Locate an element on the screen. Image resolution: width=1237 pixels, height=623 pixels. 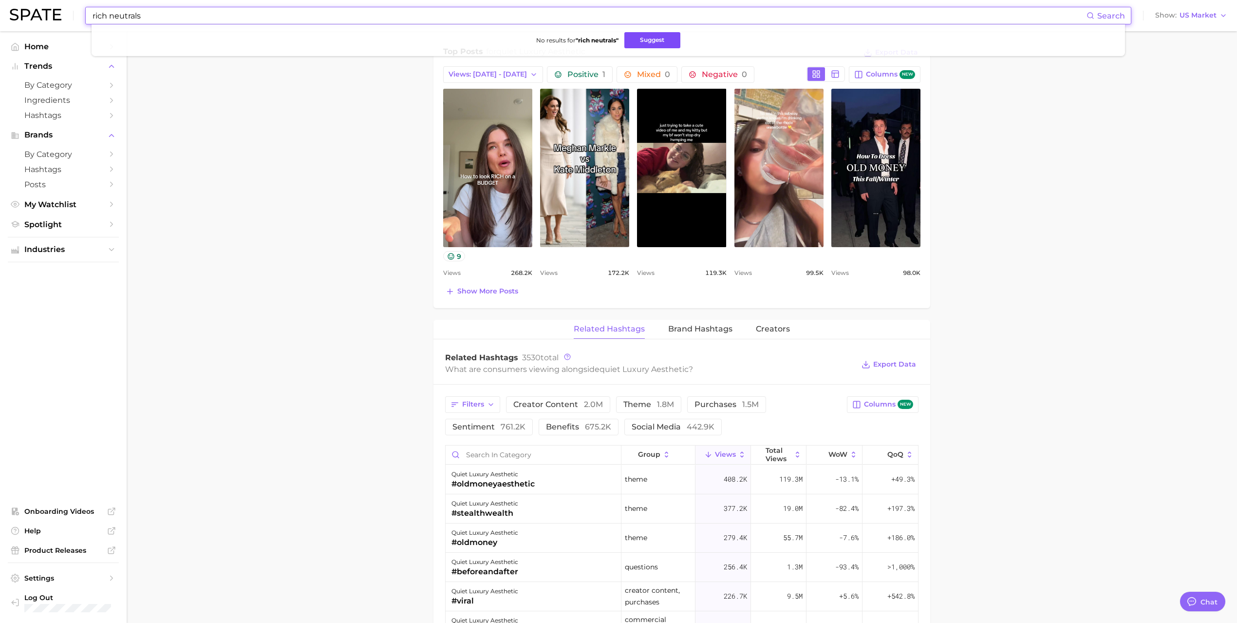
button: quiet luxury aesthetic#stealthwealththeme377.2k19.0m-82.4%+197.3% is located at coordinates (682, 509).